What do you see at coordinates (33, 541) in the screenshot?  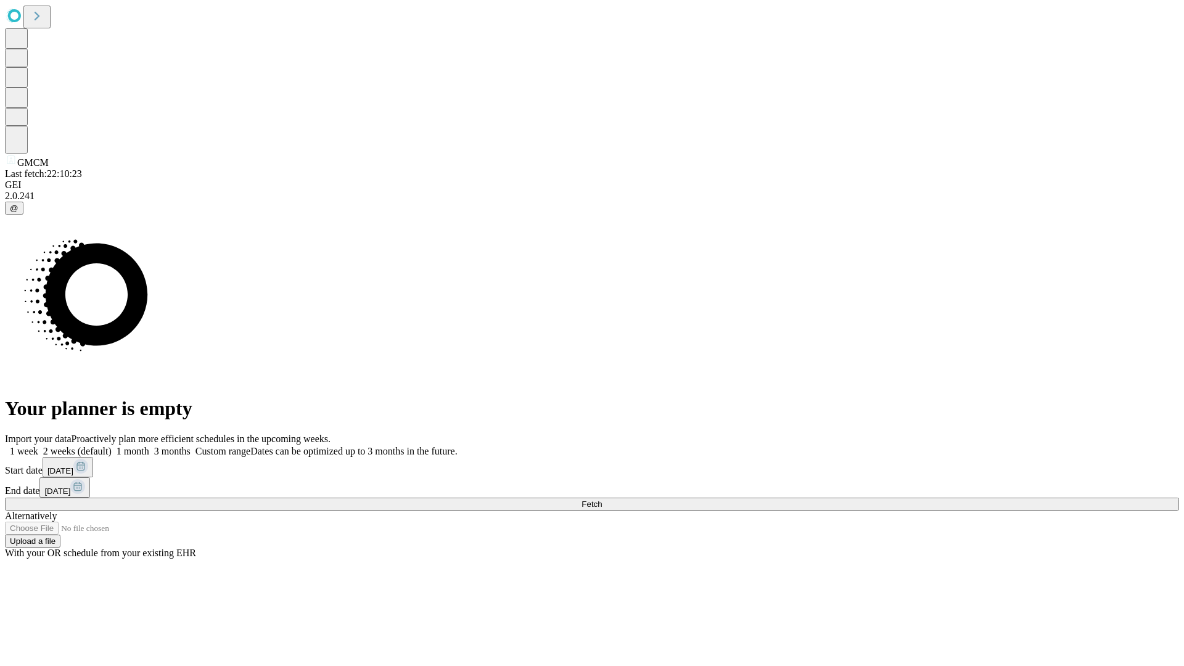 I see `button: Upload a file` at bounding box center [33, 541].